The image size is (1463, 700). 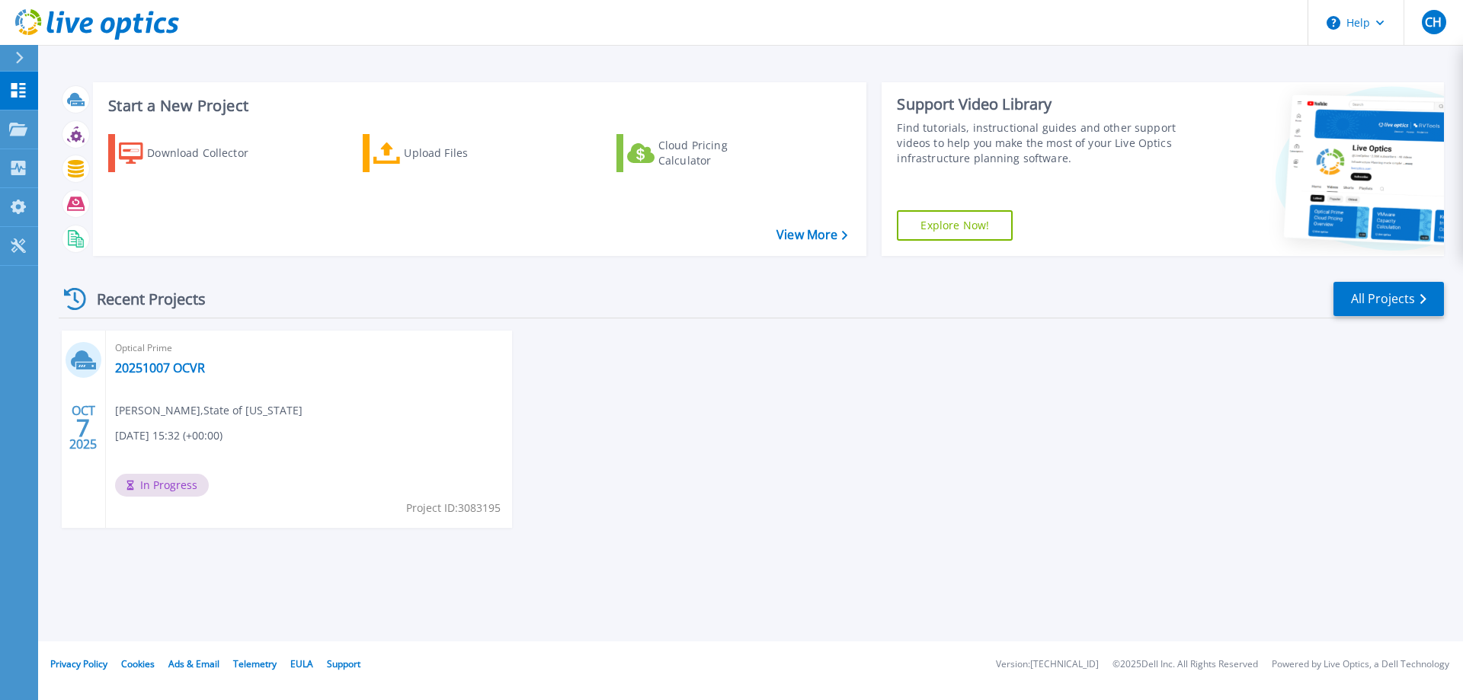 What do you see at coordinates (83, 428) in the screenshot?
I see `div: OCT 2025` at bounding box center [83, 428].